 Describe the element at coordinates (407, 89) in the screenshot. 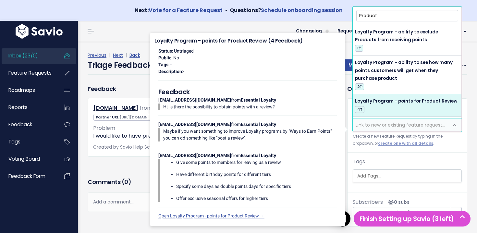

I see `h3: Organize` at that location.